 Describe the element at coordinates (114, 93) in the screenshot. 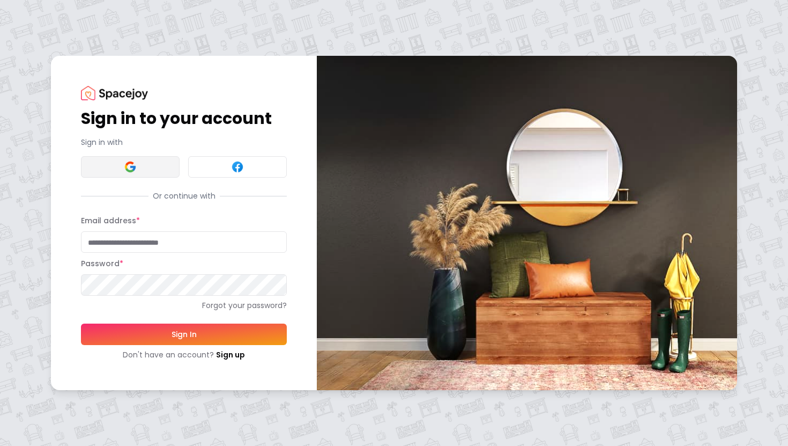

I see `img: Spacejoy Logo` at that location.